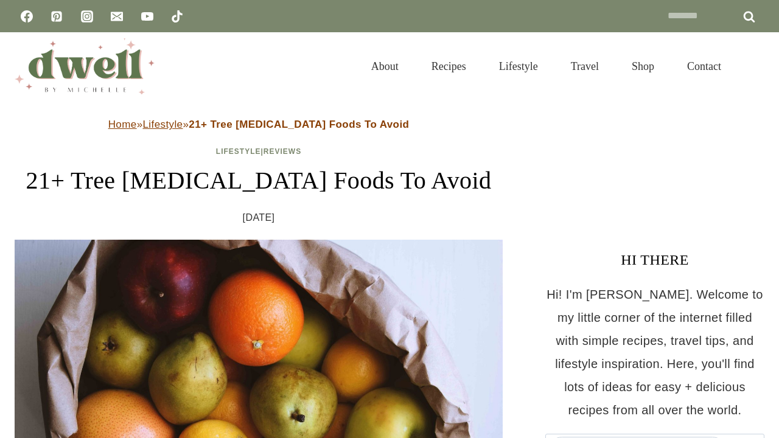 The image size is (779, 438). I want to click on a: Pinterest, so click(57, 16).